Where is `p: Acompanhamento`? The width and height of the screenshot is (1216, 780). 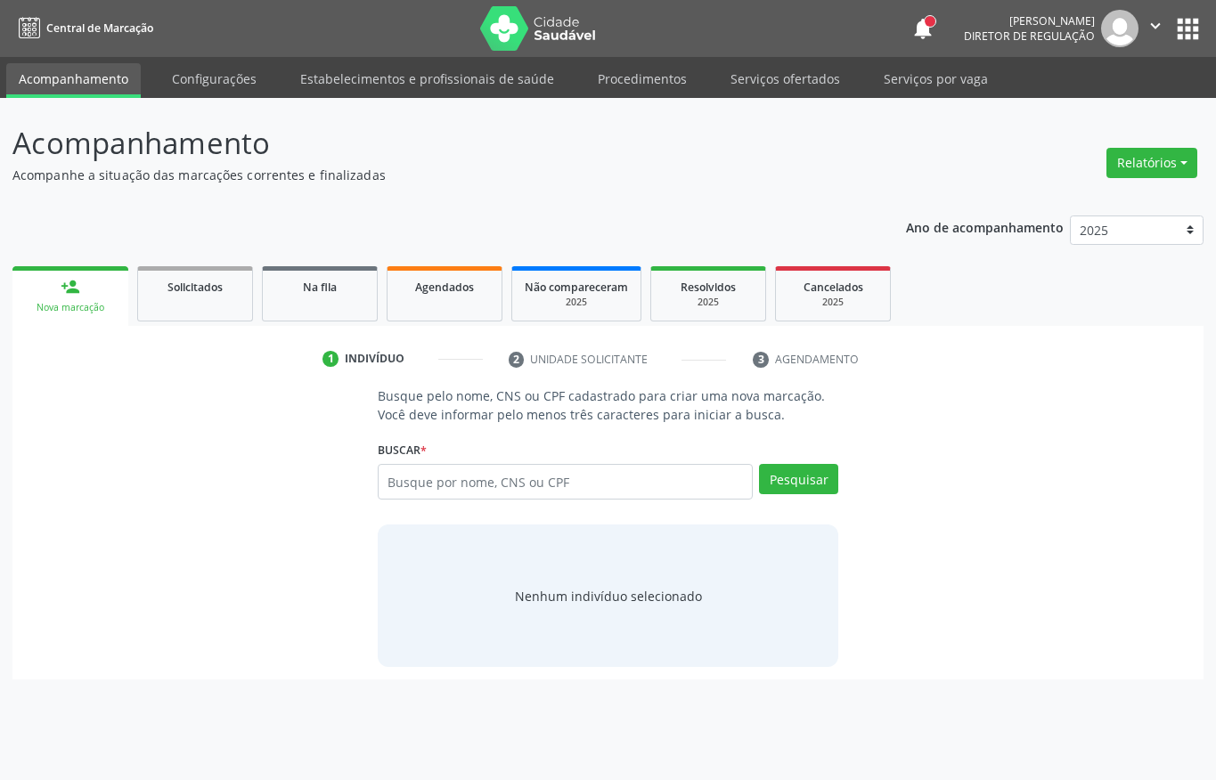 p: Acompanhamento is located at coordinates (429, 143).